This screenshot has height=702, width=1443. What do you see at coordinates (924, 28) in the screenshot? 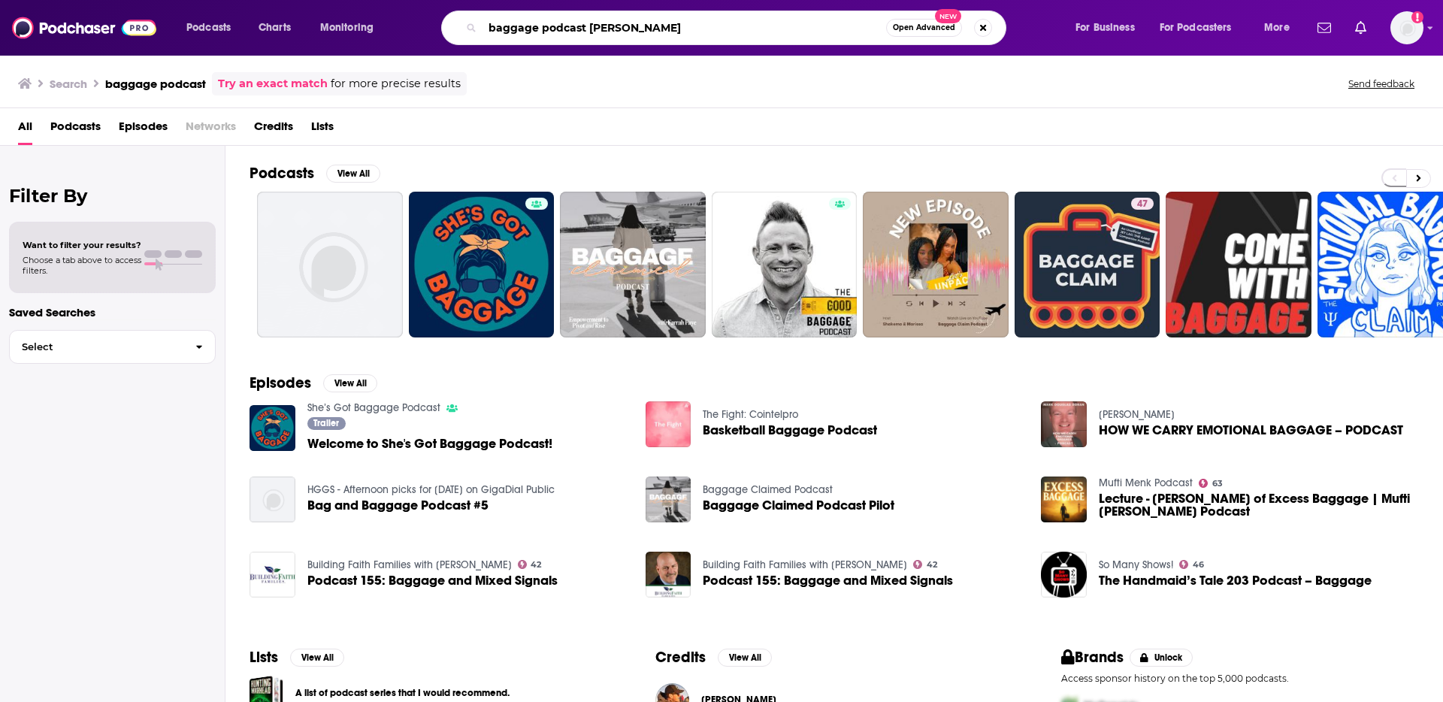
I see `span: Open Advanced` at bounding box center [924, 28].